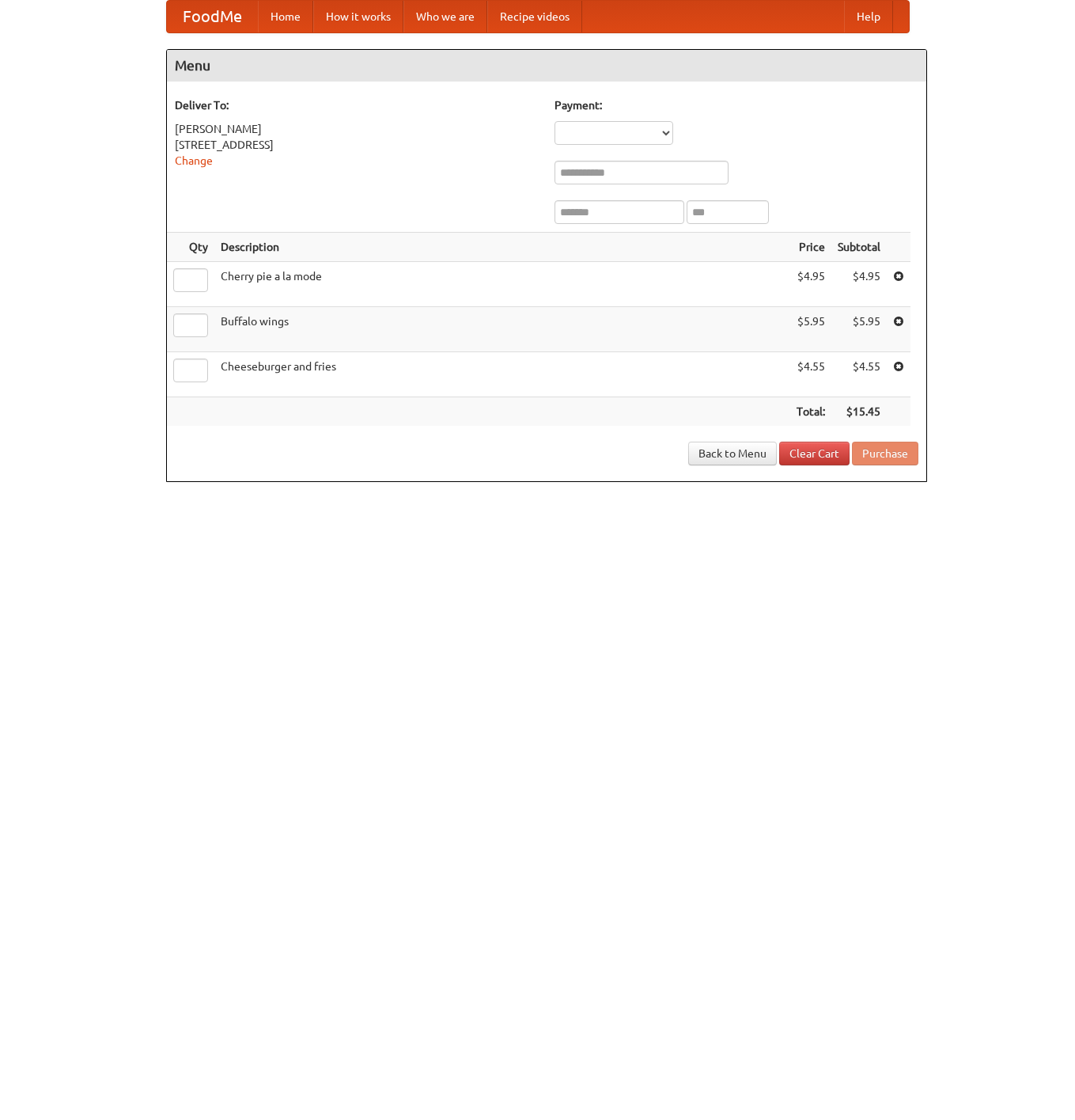 The width and height of the screenshot is (1075, 1120). Describe the element at coordinates (356, 105) in the screenshot. I see `h5: Deliver To:` at that location.